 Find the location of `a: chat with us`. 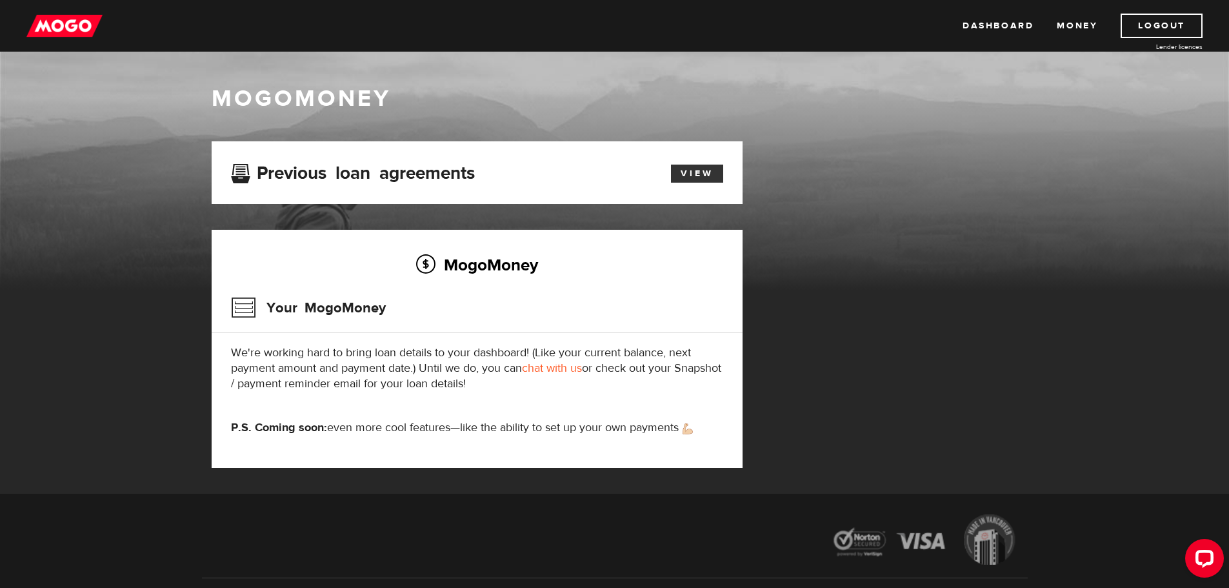

a: chat with us is located at coordinates (552, 368).